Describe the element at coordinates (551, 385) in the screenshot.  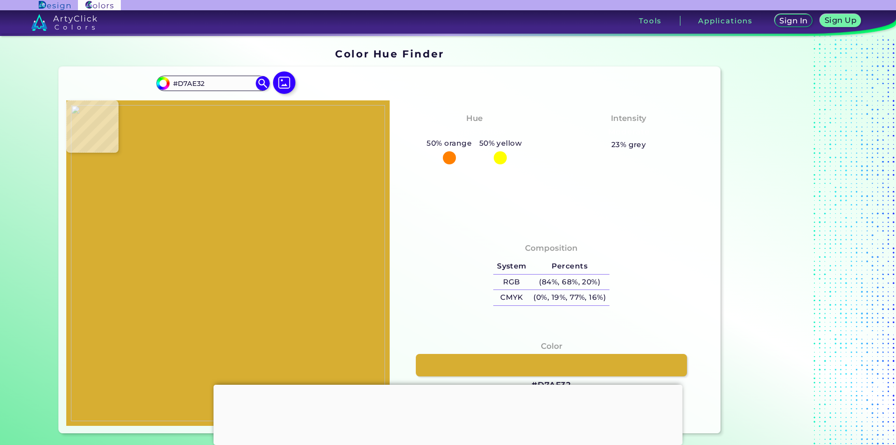
I see `h3: #D7AE32` at that location.